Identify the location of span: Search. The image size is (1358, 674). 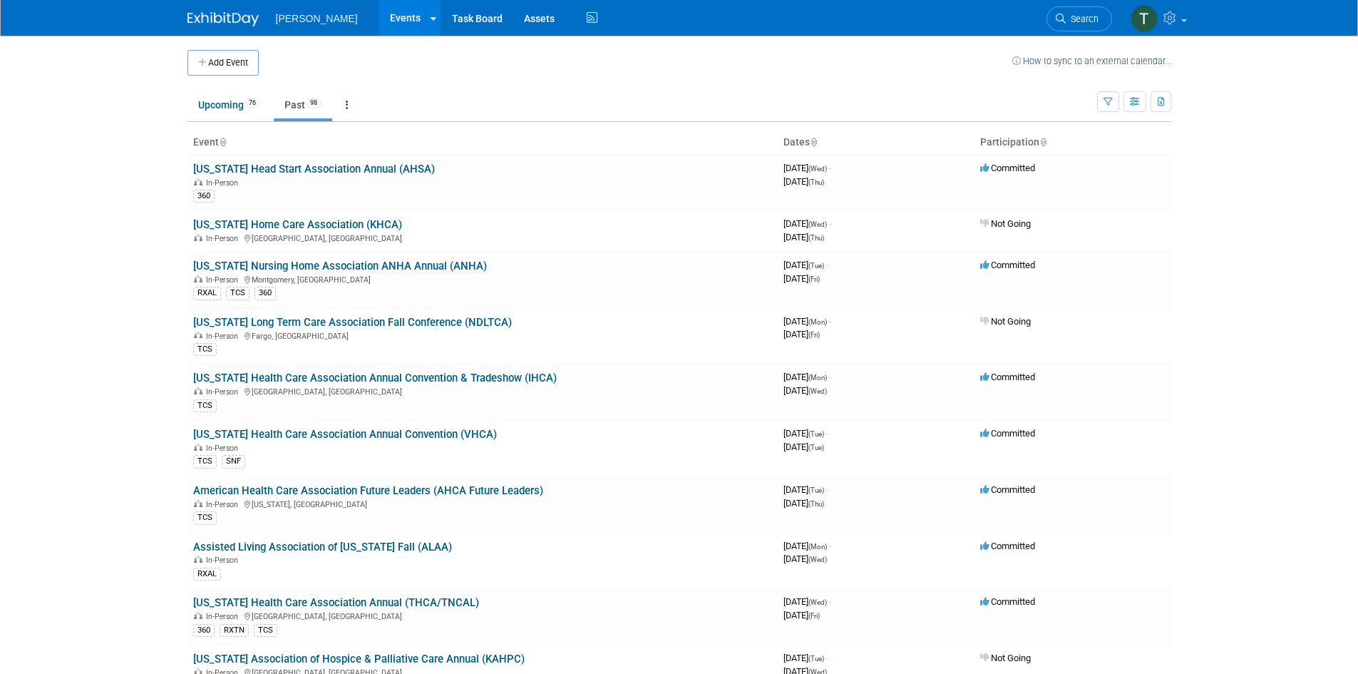
(1082, 19).